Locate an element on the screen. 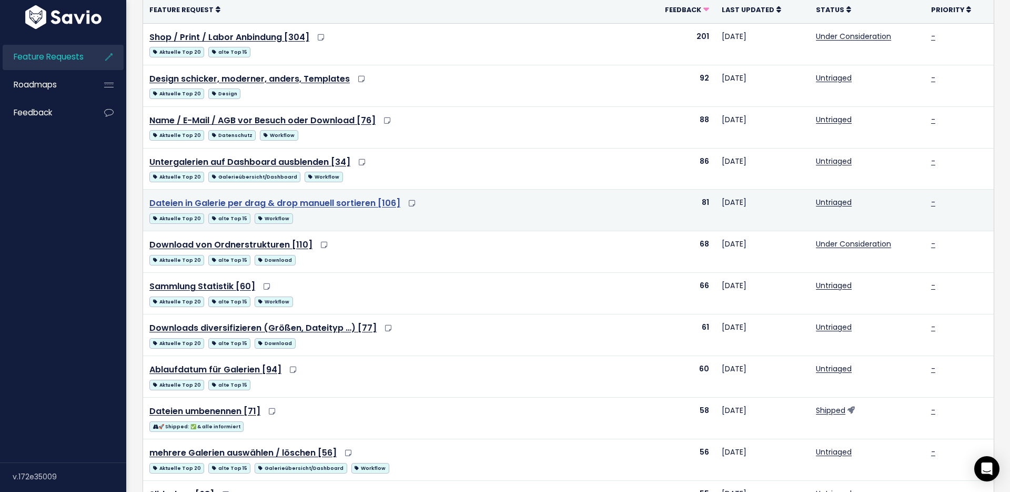 This screenshot has height=492, width=1010. a: Dateien umbenennen [71] is located at coordinates (205, 410).